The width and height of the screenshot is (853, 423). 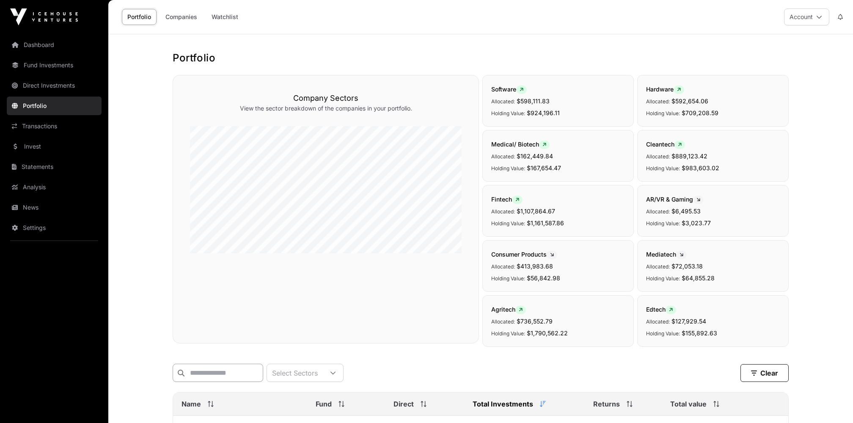 I want to click on span: Direct, so click(x=404, y=404).